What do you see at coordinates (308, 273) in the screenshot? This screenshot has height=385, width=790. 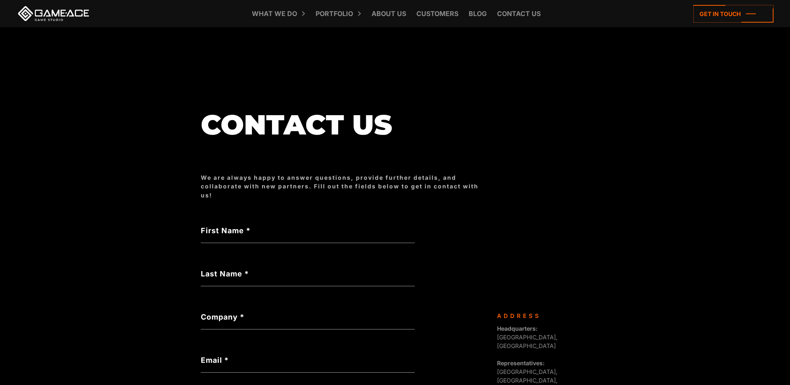 I see `label: Last Name *` at bounding box center [308, 273].